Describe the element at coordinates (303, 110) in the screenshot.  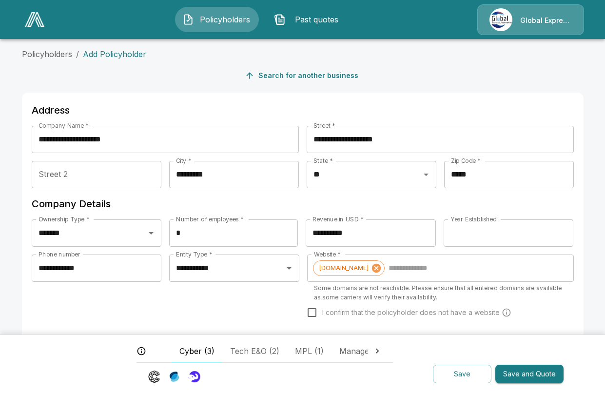
I see `h6: Address` at that location.